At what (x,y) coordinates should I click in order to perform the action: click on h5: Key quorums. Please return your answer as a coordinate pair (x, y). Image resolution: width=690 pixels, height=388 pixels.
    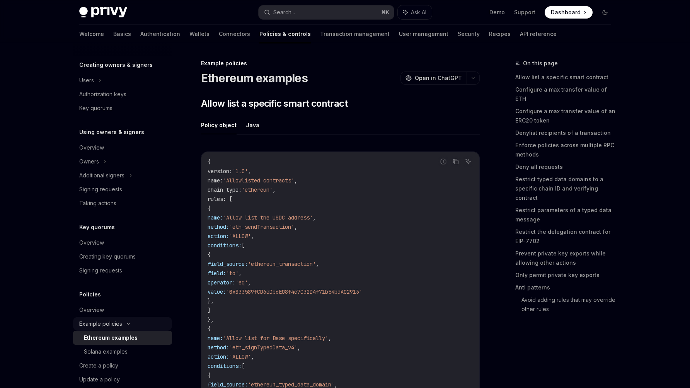
    Looking at the image, I should click on (97, 227).